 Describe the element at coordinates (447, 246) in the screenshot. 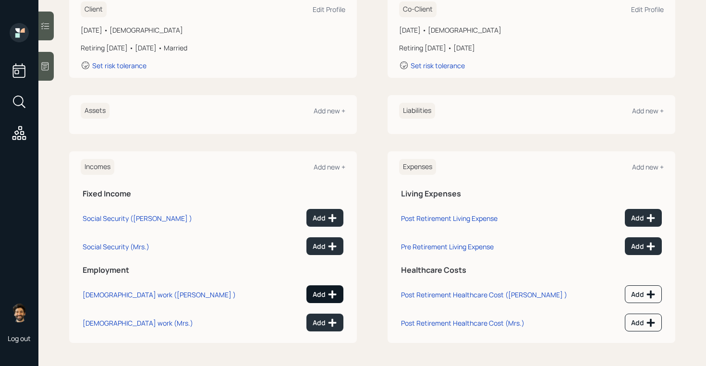

I see `div: Pre Retirement Living Expense` at that location.